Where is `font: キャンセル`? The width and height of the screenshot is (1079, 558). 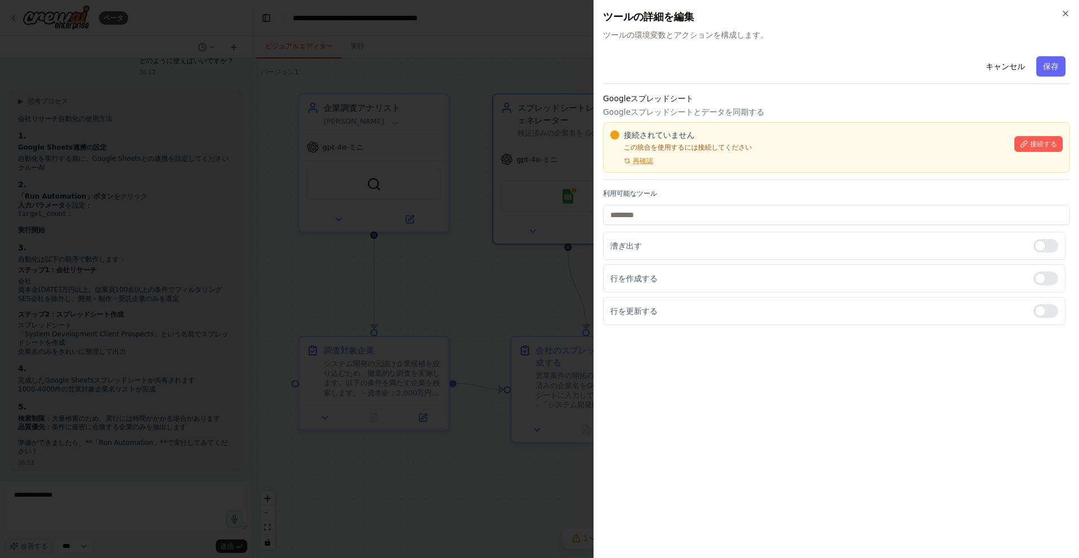
font: キャンセル is located at coordinates (1006, 66).